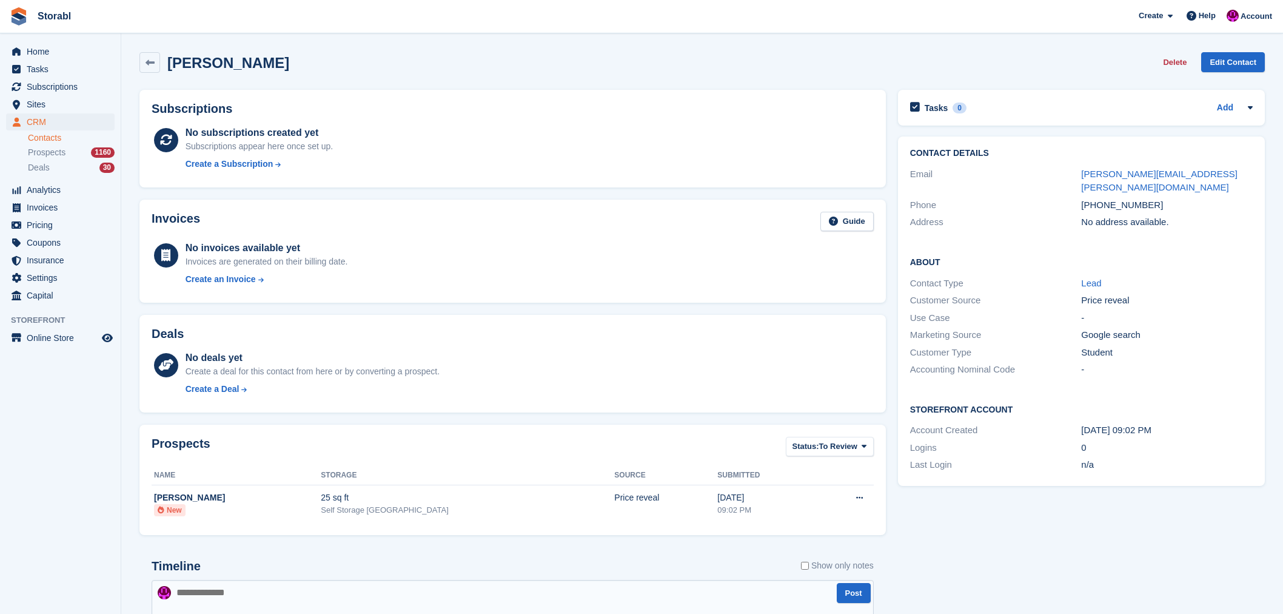 The width and height of the screenshot is (1283, 614). I want to click on span: Subscriptions, so click(63, 87).